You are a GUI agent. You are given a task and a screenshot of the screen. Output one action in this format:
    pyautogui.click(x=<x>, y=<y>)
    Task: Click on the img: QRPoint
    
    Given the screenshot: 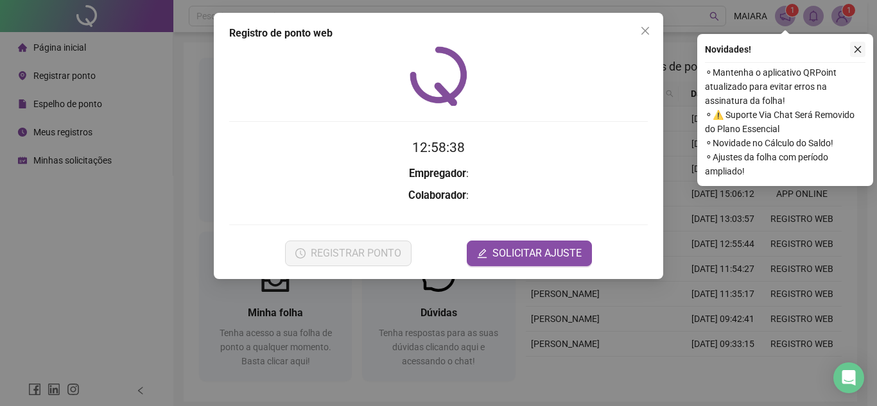 What is the action you would take?
    pyautogui.click(x=439, y=76)
    